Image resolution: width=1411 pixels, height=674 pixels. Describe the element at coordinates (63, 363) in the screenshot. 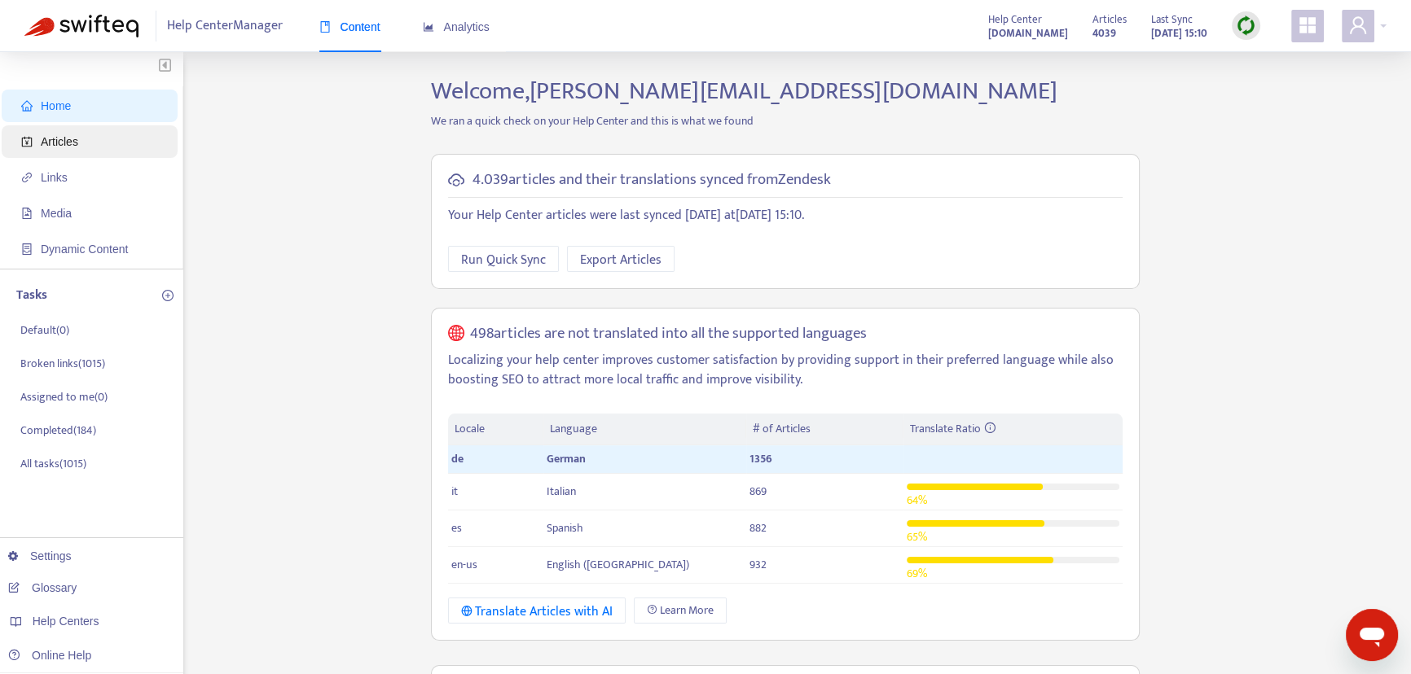

I see `p: Broken links ( 1015 )` at that location.